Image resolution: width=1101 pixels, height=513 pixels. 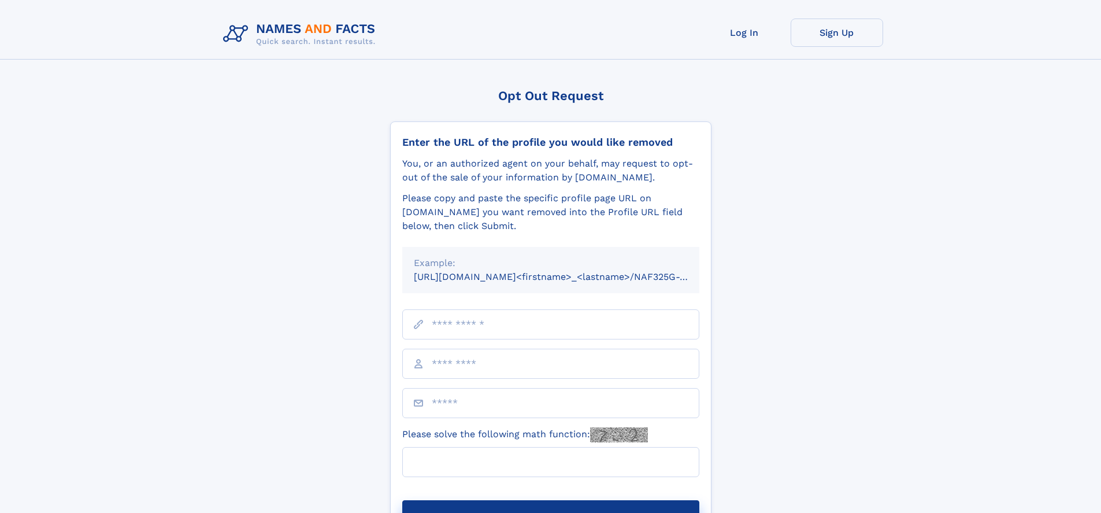 What do you see at coordinates (551, 95) in the screenshot?
I see `div: Opt Out Request` at bounding box center [551, 95].